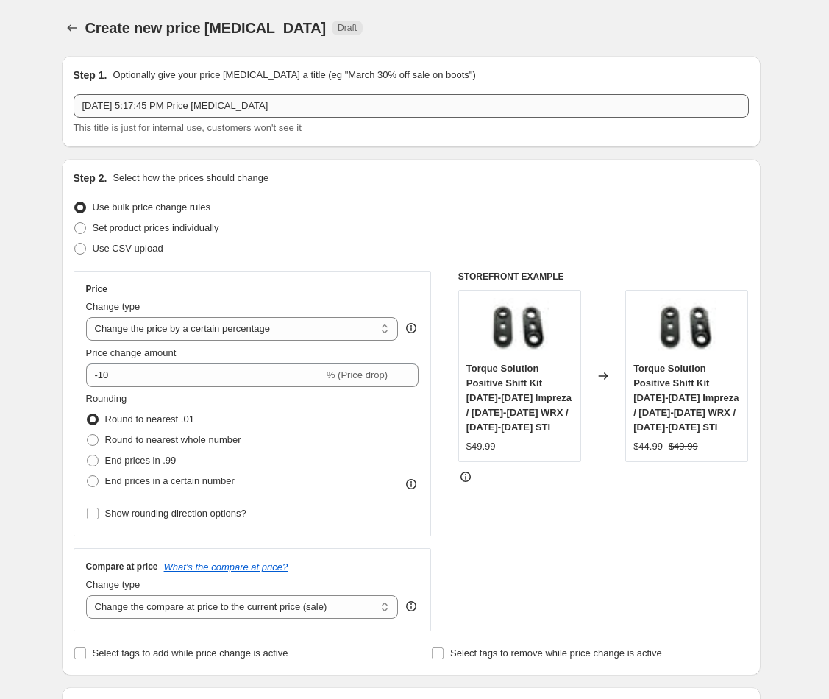 Image resolution: width=829 pixels, height=699 pixels. I want to click on span: Select tags to remove while price change is active, so click(556, 653).